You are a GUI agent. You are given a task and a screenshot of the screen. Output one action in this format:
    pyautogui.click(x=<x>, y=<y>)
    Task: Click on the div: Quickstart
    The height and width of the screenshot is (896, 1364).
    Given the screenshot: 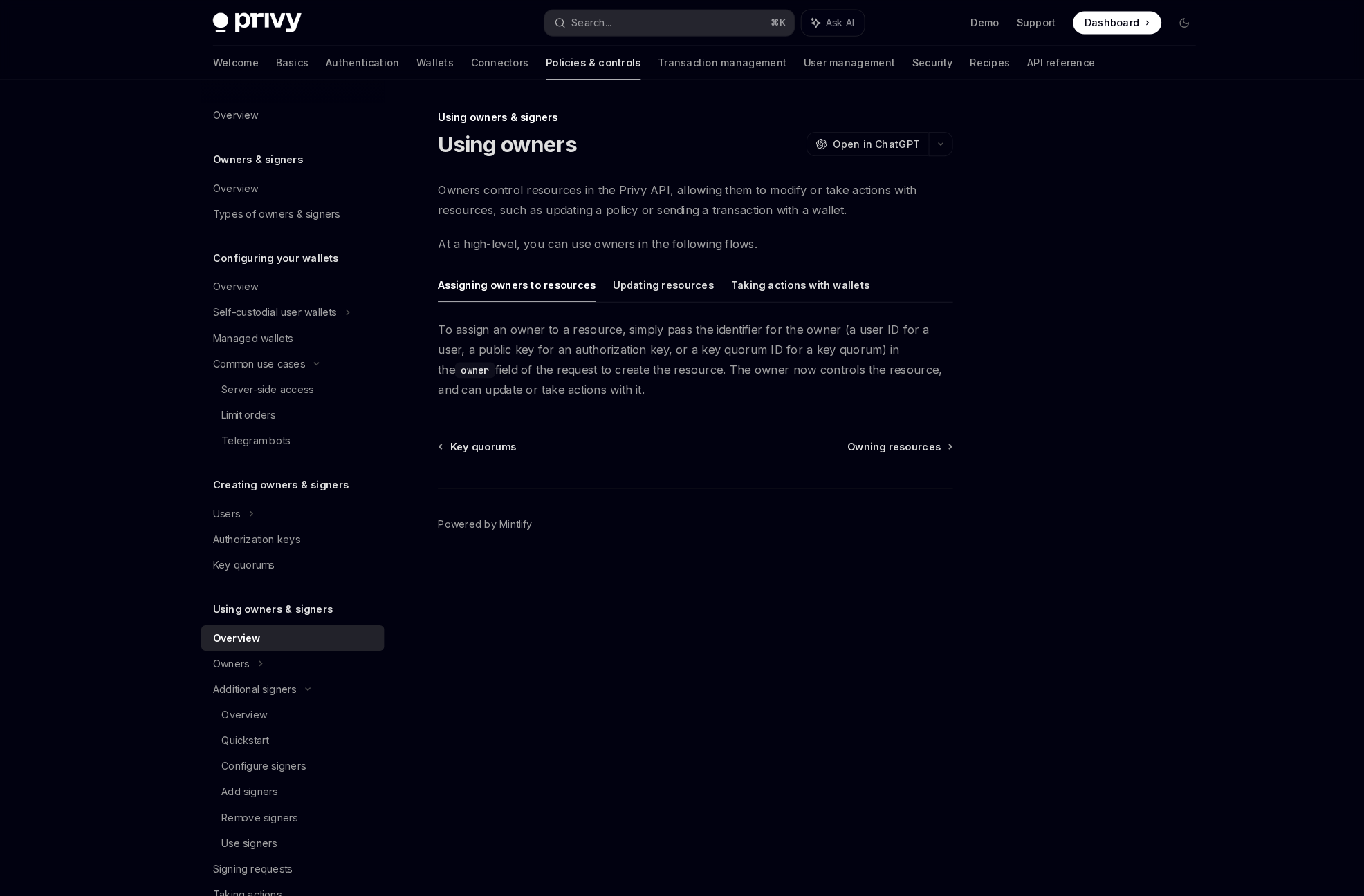 What is the action you would take?
    pyautogui.click(x=237, y=718)
    